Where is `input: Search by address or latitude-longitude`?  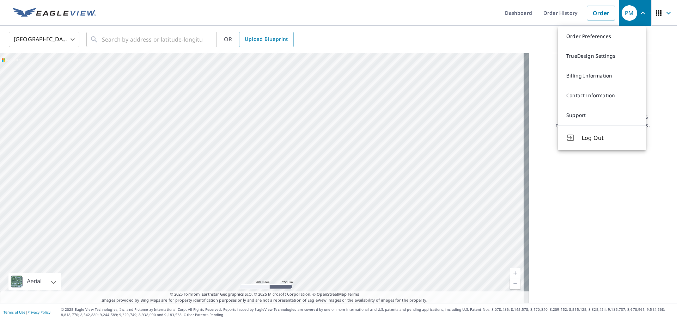 input: Search by address or latitude-longitude is located at coordinates (152, 39).